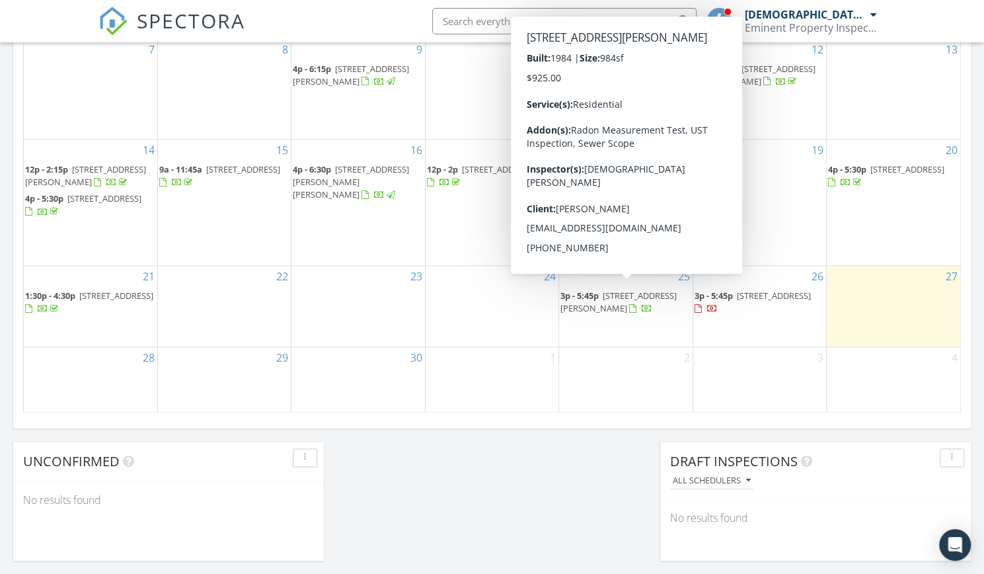 This screenshot has height=574, width=984. I want to click on span: 2:30p - 5p, so click(580, 169).